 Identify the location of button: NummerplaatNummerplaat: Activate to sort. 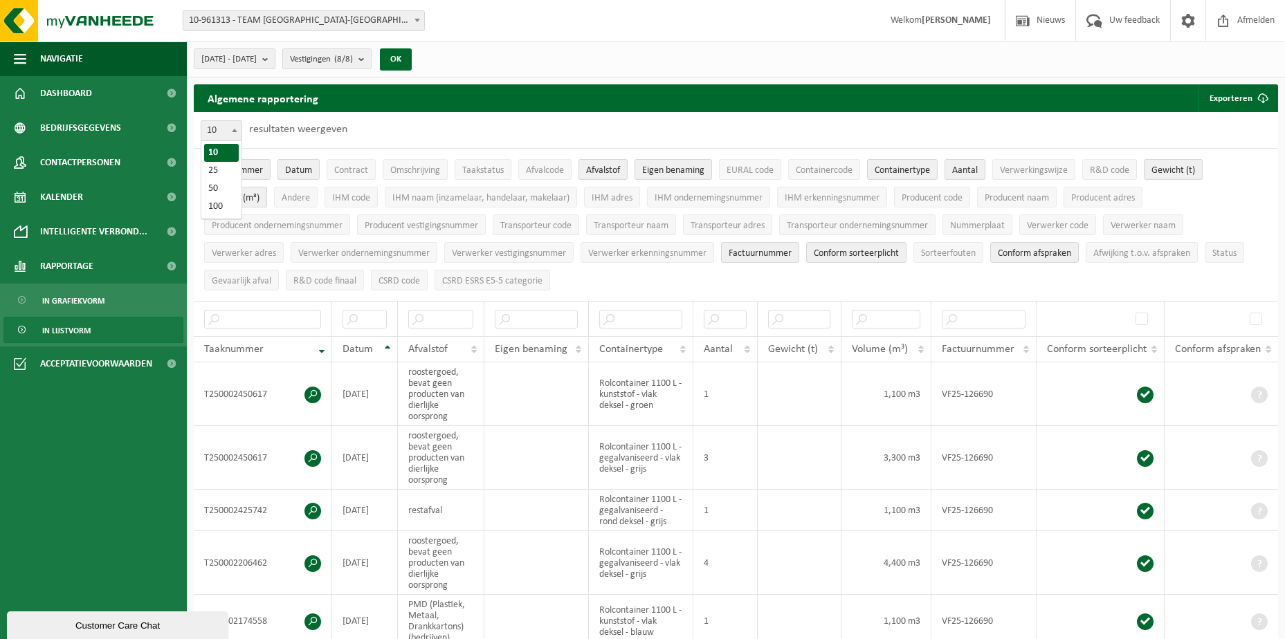
(977, 225).